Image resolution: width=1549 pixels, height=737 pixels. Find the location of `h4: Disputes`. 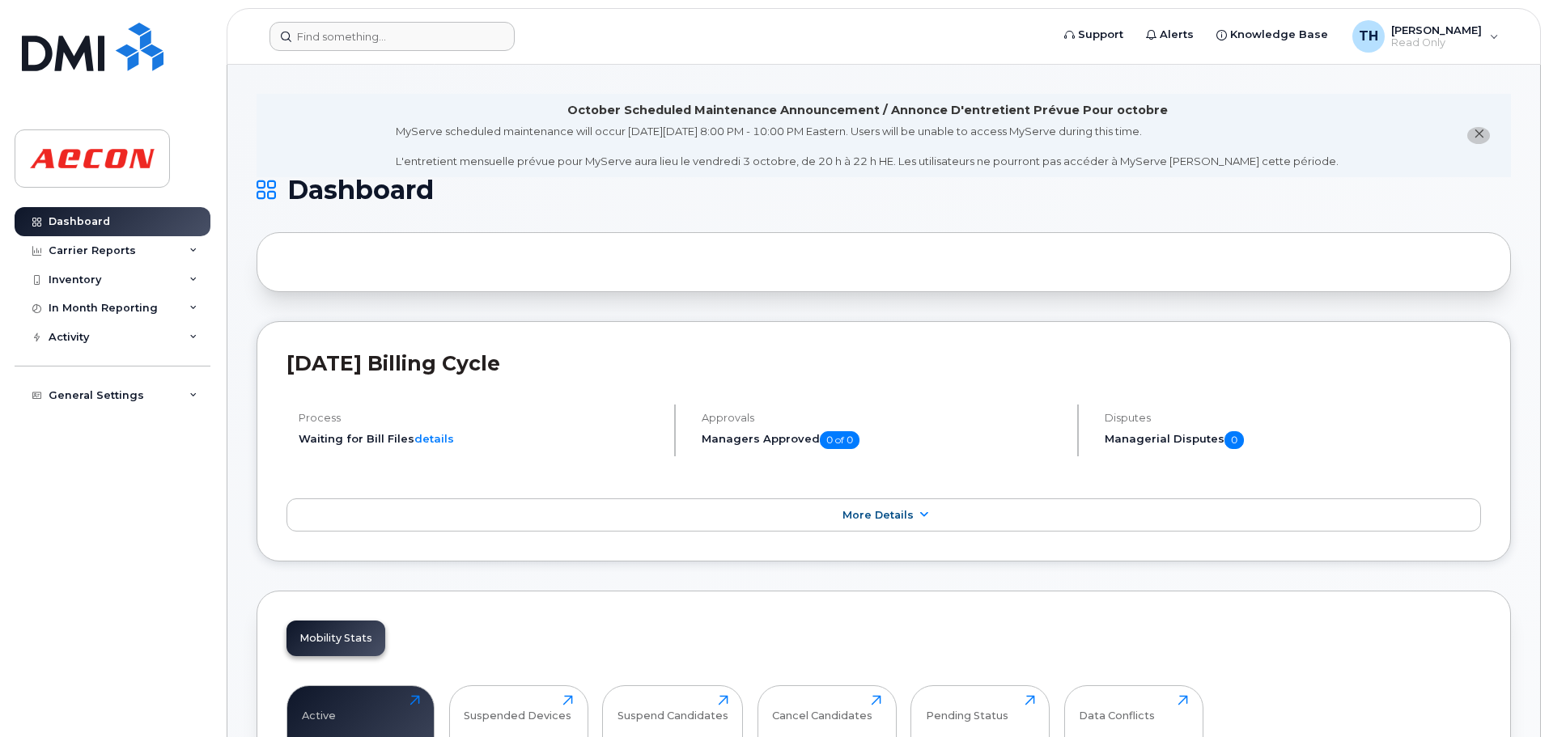

h4: Disputes is located at coordinates (1292, 417).